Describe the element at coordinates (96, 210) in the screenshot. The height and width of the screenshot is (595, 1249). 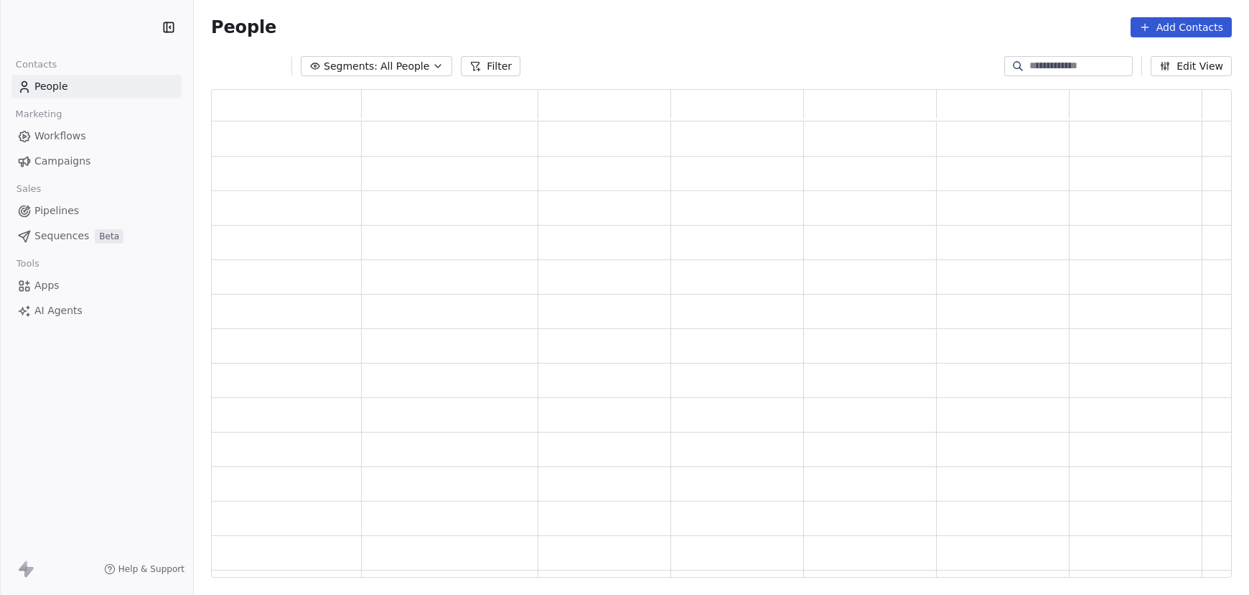
I see `a: Pipelines` at that location.